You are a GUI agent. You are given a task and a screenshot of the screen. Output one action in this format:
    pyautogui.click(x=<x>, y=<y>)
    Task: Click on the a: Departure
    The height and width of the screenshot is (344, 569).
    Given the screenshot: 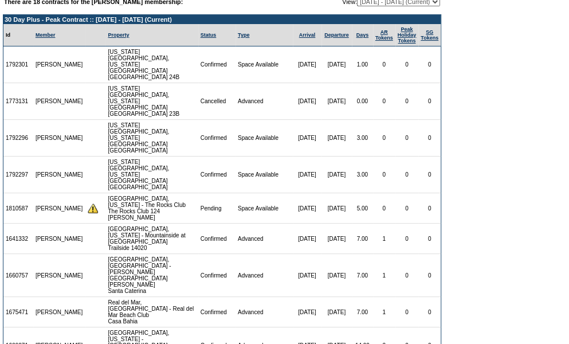 What is the action you would take?
    pyautogui.click(x=337, y=35)
    